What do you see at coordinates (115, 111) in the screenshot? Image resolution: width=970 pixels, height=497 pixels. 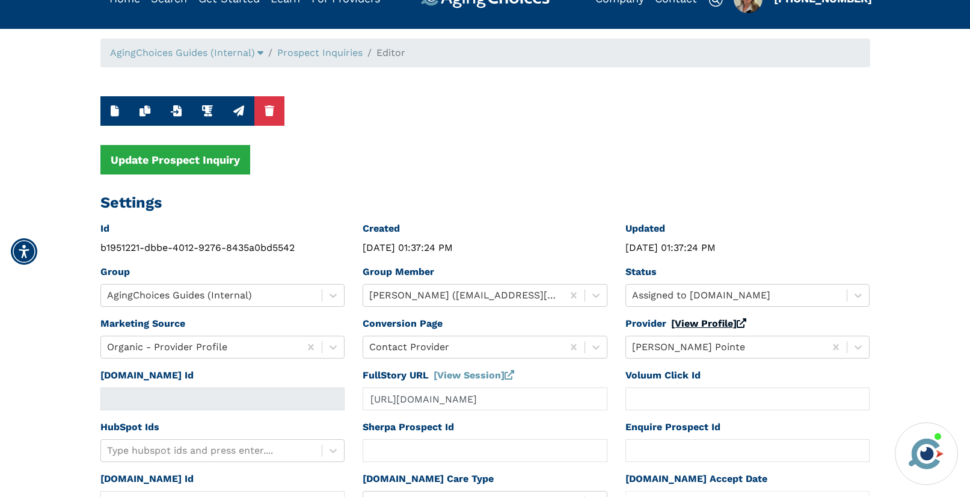 I see `button: New` at bounding box center [115, 111].